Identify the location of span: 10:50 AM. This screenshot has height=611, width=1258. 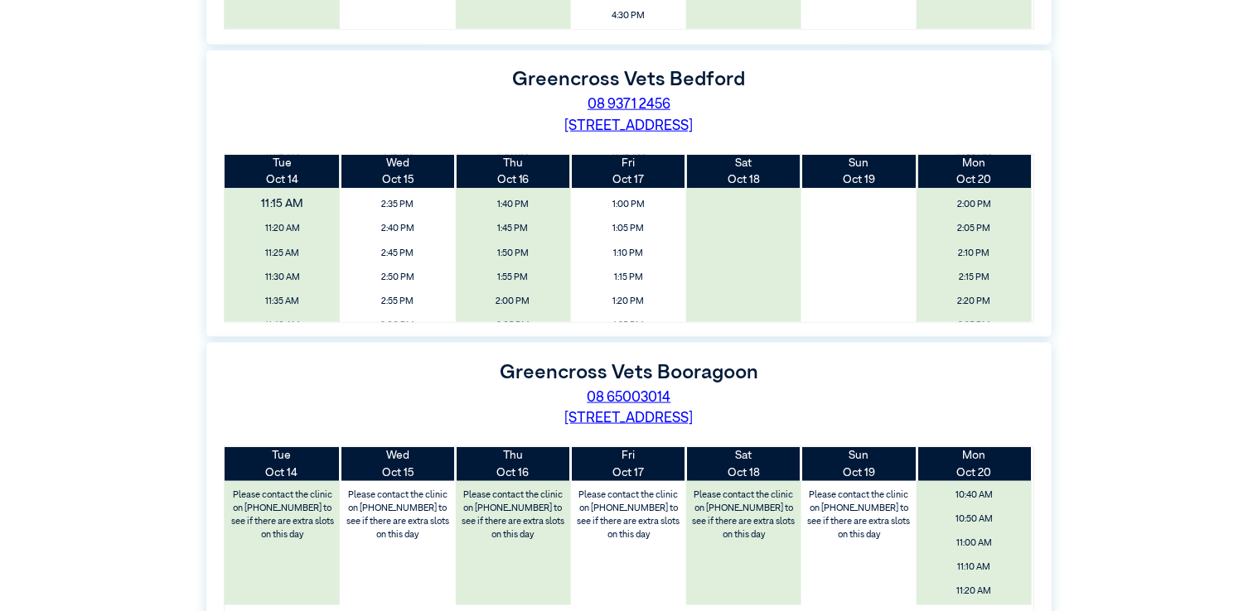
(973, 519).